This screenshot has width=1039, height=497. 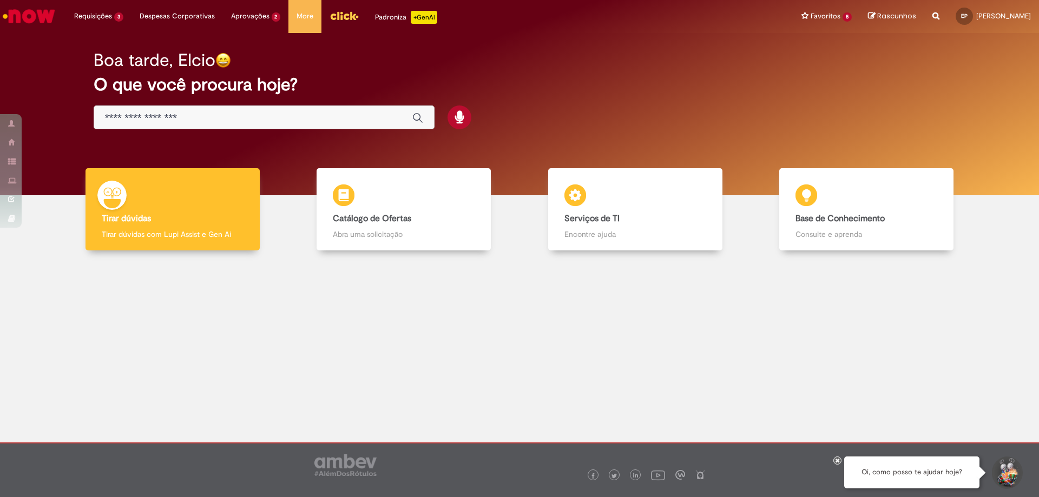 I want to click on span: More, so click(x=305, y=16).